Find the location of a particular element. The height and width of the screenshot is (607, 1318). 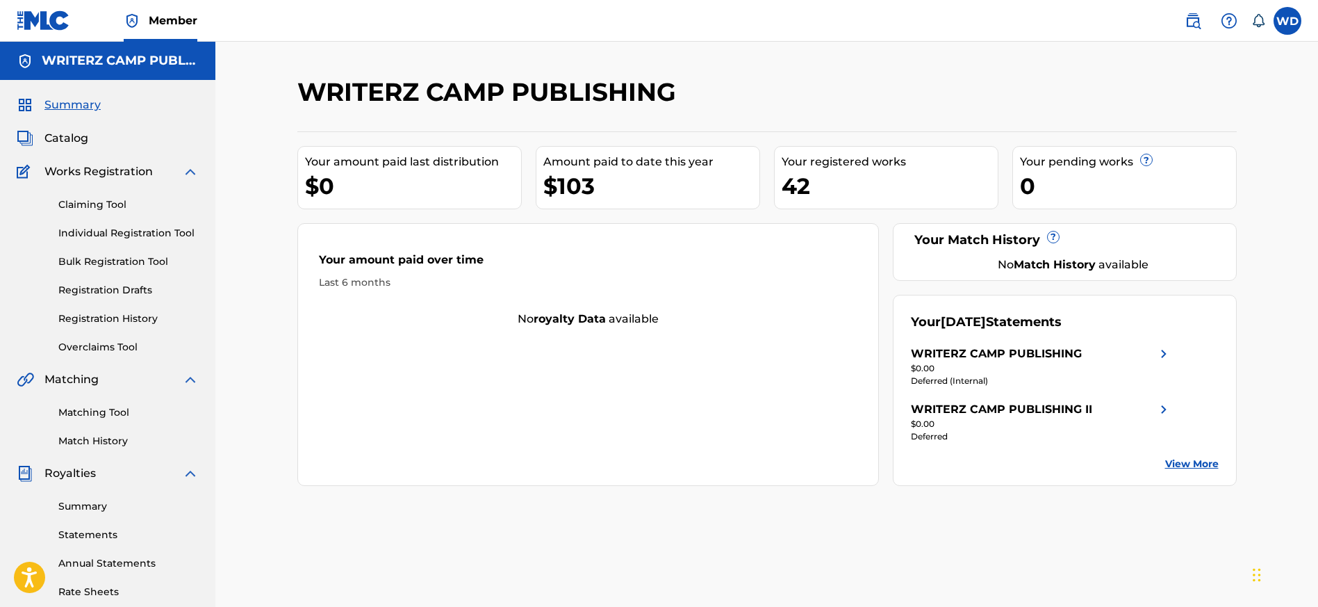

div: Your Statements is located at coordinates (986, 322).